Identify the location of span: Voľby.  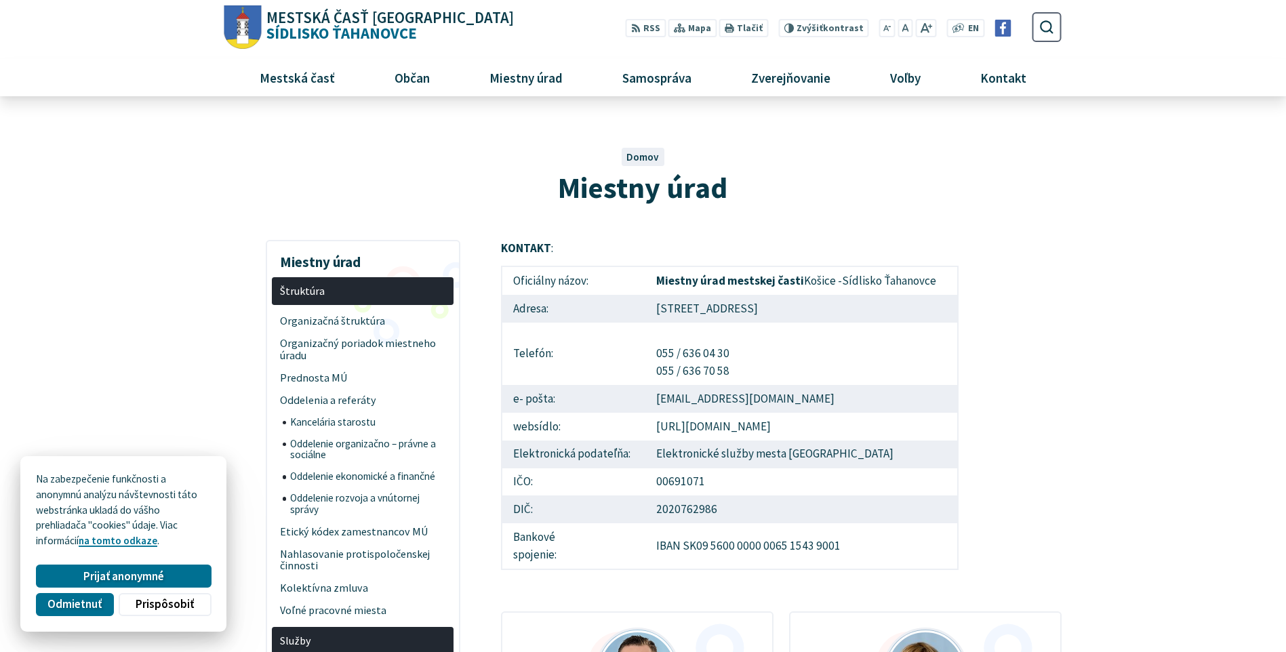
(906, 77).